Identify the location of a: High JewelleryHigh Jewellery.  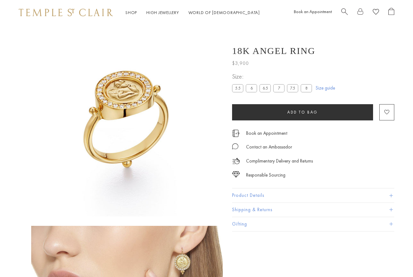
(163, 12).